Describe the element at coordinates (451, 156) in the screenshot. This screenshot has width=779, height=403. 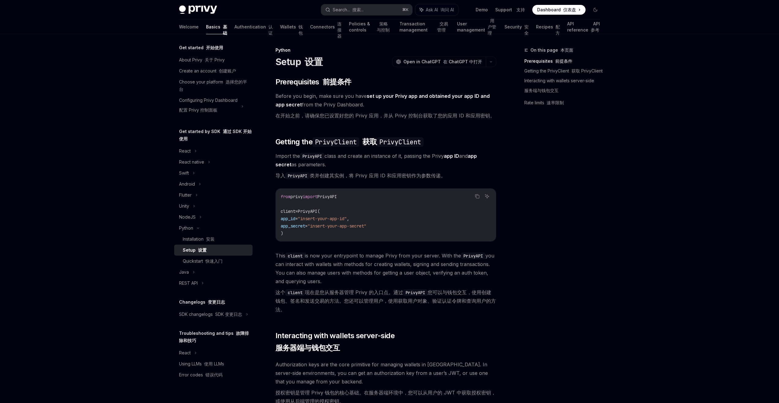
I see `strong: app ID` at that location.